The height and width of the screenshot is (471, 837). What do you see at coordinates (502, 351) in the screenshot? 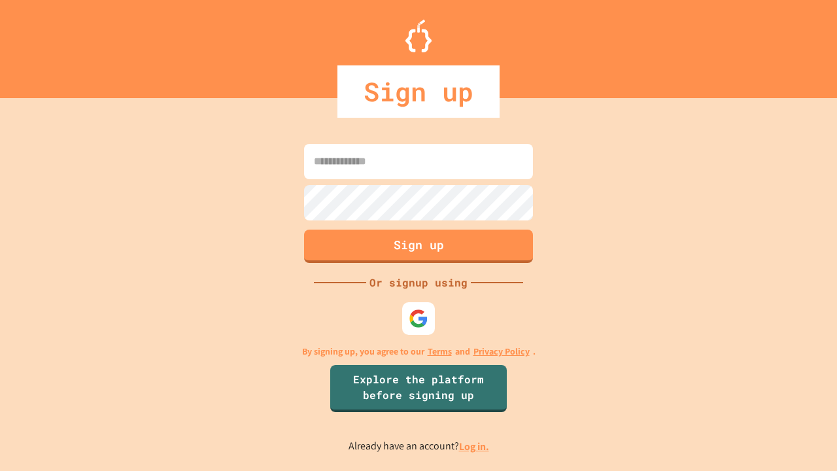
I see `a: Privacy Policy` at bounding box center [502, 351].